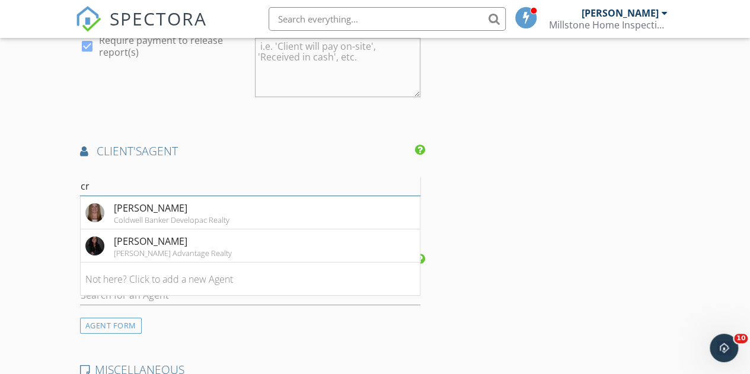 The height and width of the screenshot is (374, 750). Describe the element at coordinates (88, 19) in the screenshot. I see `img: The Best Home Inspection Software - Spectora` at that location.